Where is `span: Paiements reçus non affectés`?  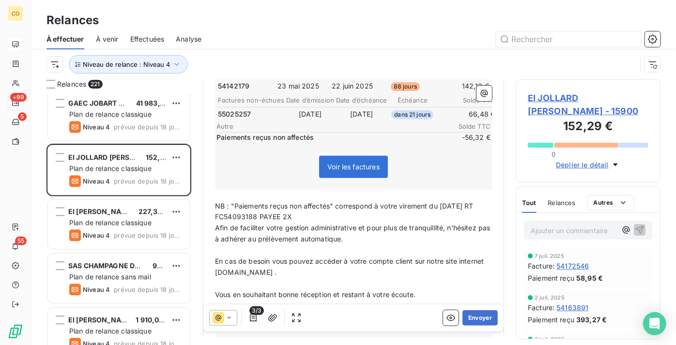 span: Paiements reçus non affectés is located at coordinates (324, 138).